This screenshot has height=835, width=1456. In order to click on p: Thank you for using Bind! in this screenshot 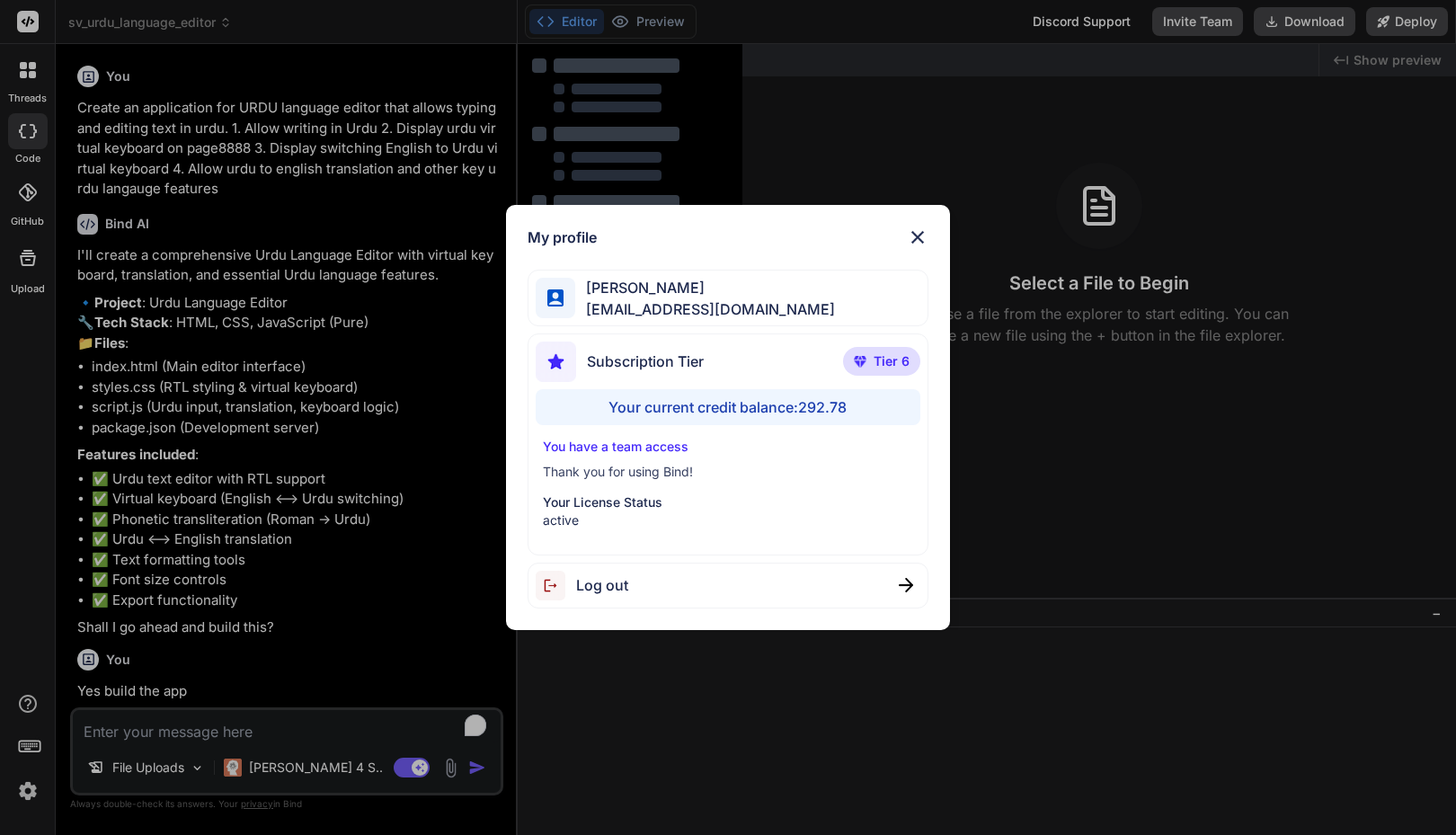, I will do `click(728, 472)`.